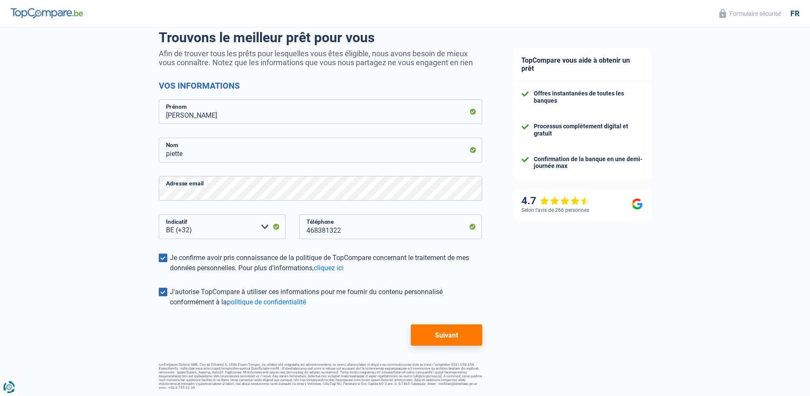  I want to click on div: J'autorise TopCompare à utiliser ces informations pour me fournir du contenu personnalisé conform..., so click(326, 297).